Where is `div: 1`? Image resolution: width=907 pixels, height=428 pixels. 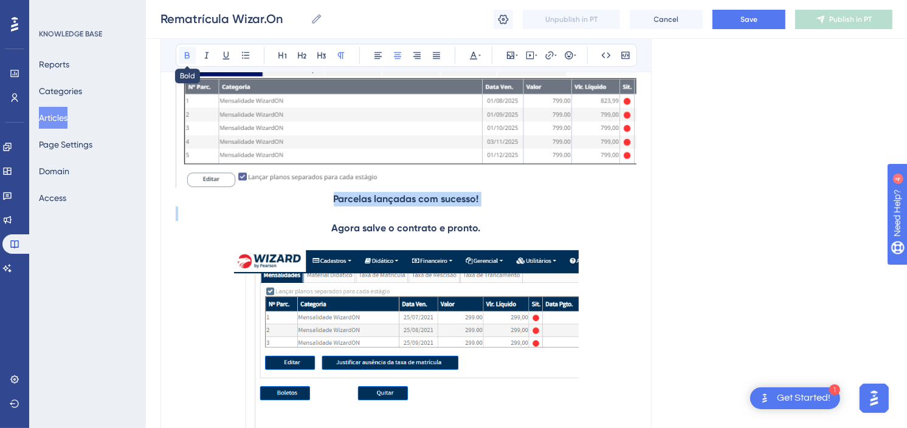 div: 1 is located at coordinates (834, 390).